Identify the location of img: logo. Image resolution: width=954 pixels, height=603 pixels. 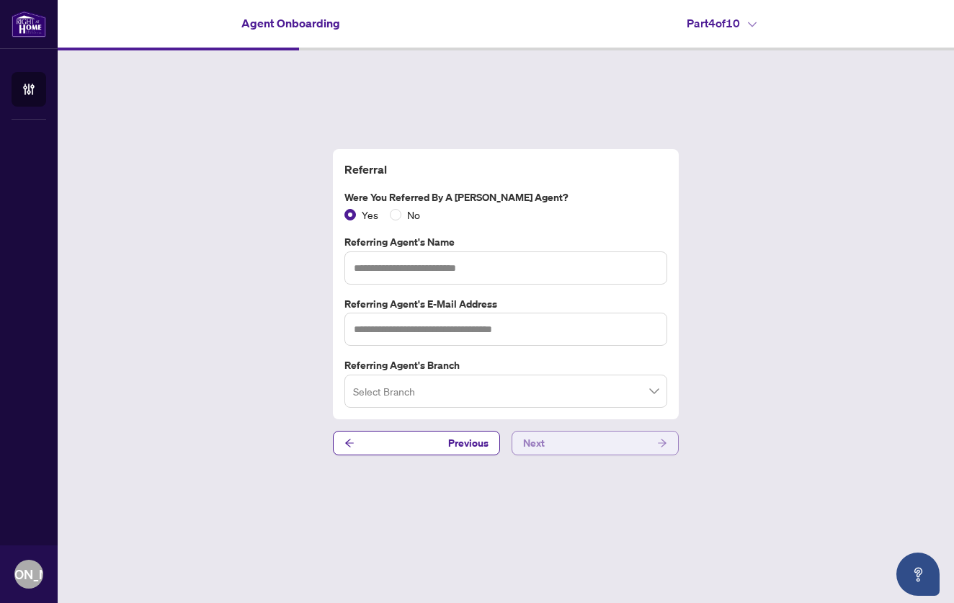
(29, 24).